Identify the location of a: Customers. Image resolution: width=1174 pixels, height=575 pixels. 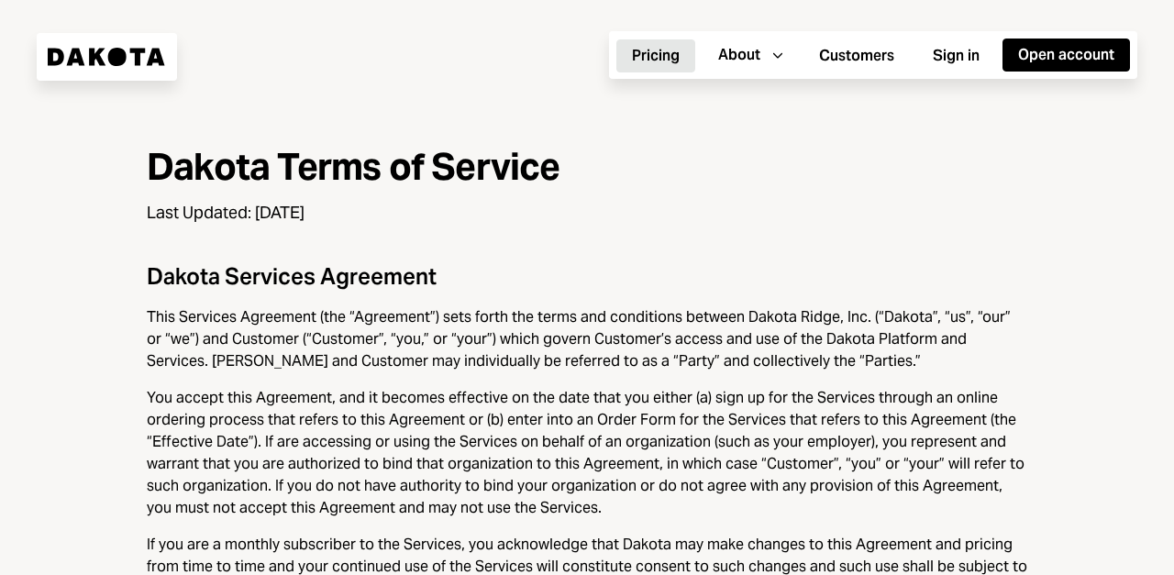
(856, 55).